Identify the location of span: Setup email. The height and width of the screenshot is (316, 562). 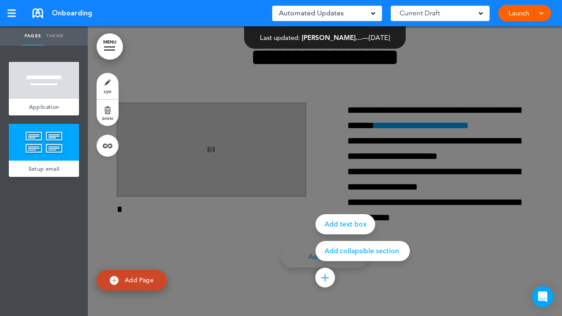
(44, 169).